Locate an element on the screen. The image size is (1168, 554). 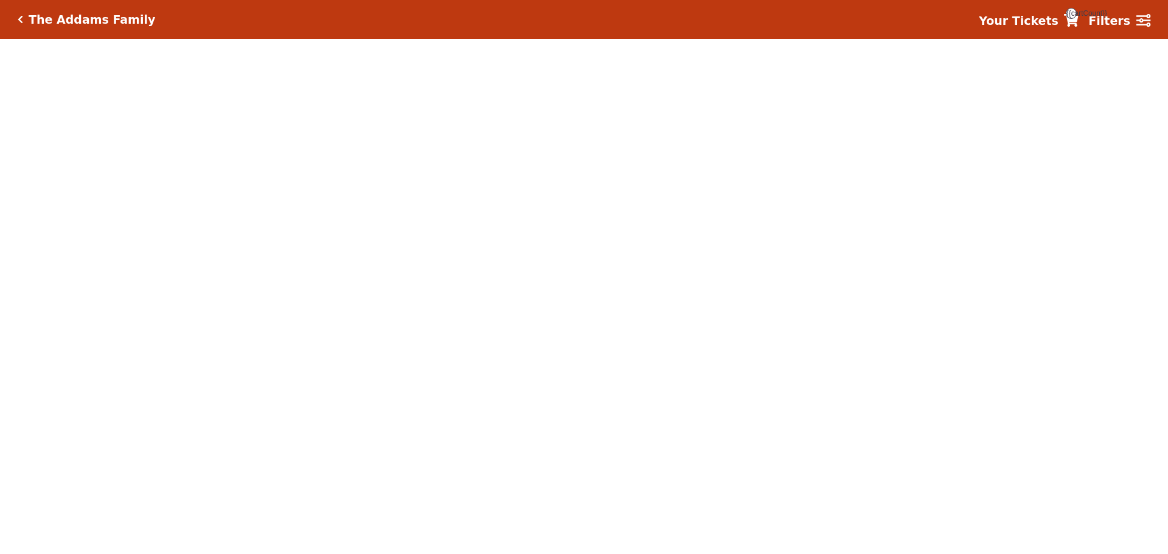
a: Your Tickets {{cartCount}} is located at coordinates (1029, 21).